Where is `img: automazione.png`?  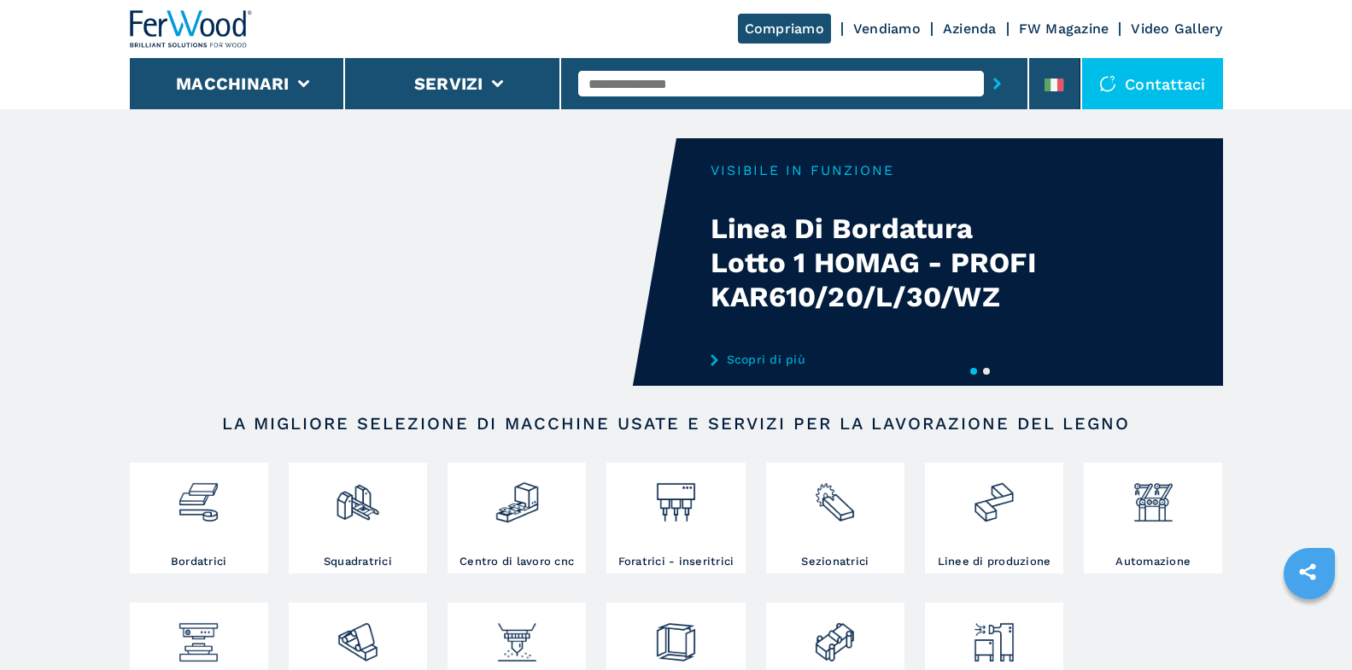 img: automazione.png is located at coordinates (1153, 496).